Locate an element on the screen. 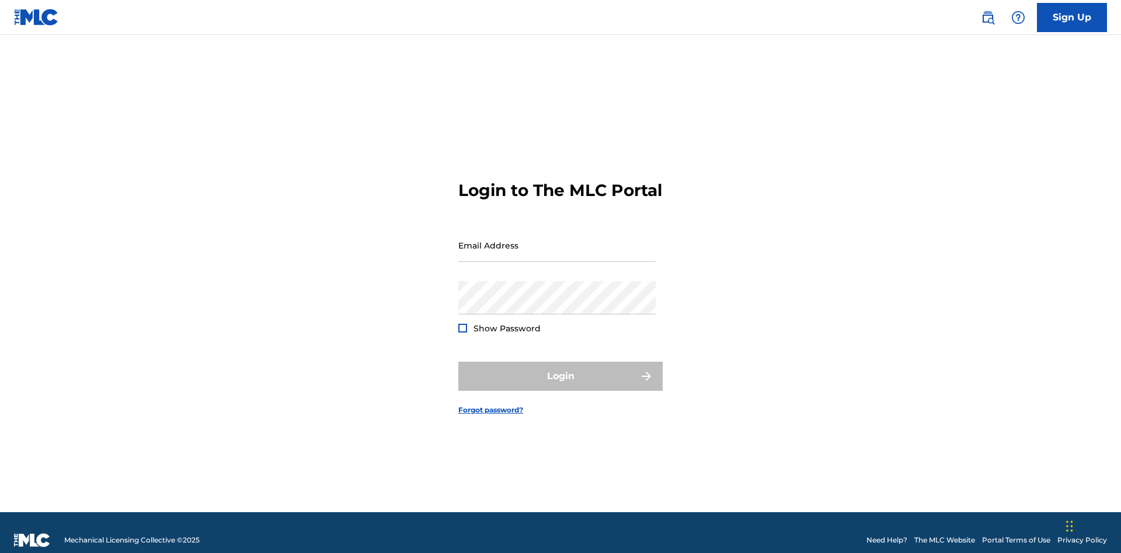 Image resolution: width=1121 pixels, height=553 pixels. a: Privacy Policy is located at coordinates (1082, 540).